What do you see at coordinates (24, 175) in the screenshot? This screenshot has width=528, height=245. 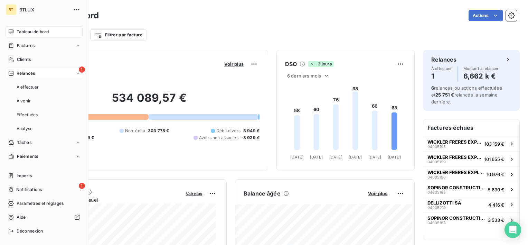 I see `span: Imports` at bounding box center [24, 175].